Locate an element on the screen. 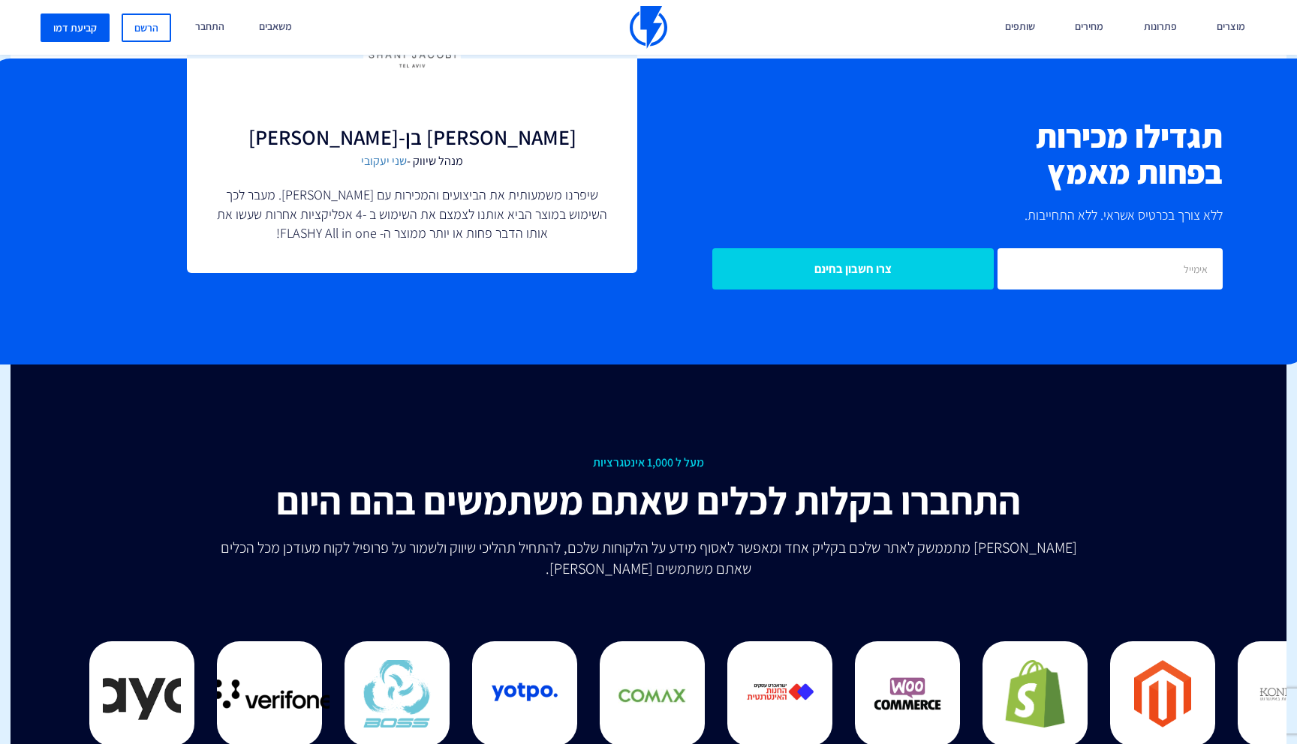 Image resolution: width=1297 pixels, height=744 pixels. span: מעל ל 1,000 אינטגרציות is located at coordinates (648, 463).